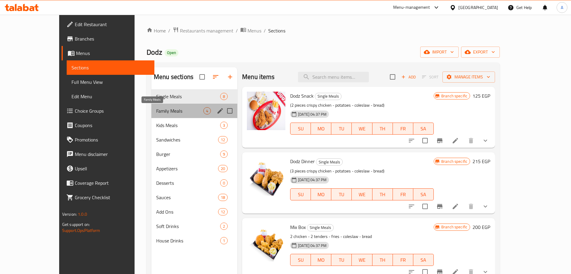  Describe the element at coordinates (113, 53) in the screenshot. I see `span: Menus` at that location.